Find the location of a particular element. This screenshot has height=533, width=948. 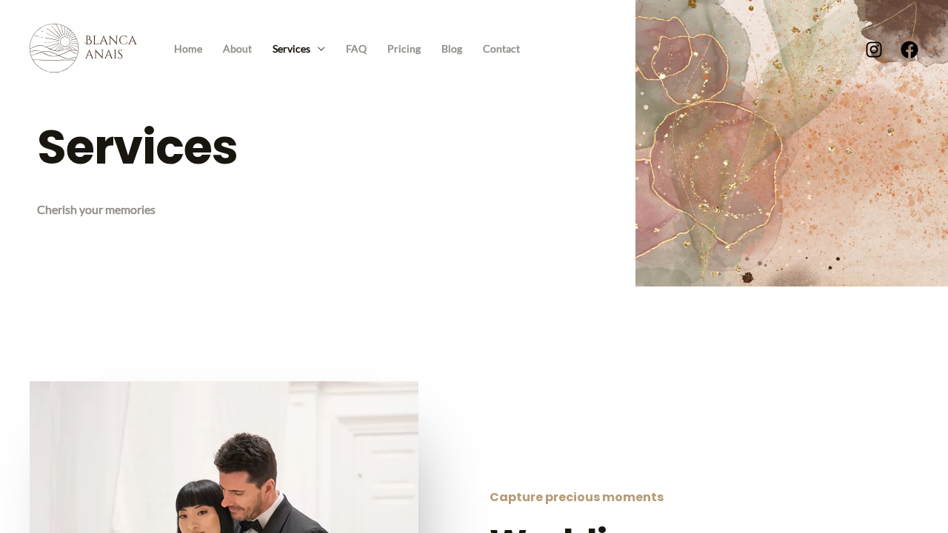

a: About is located at coordinates (237, 49).